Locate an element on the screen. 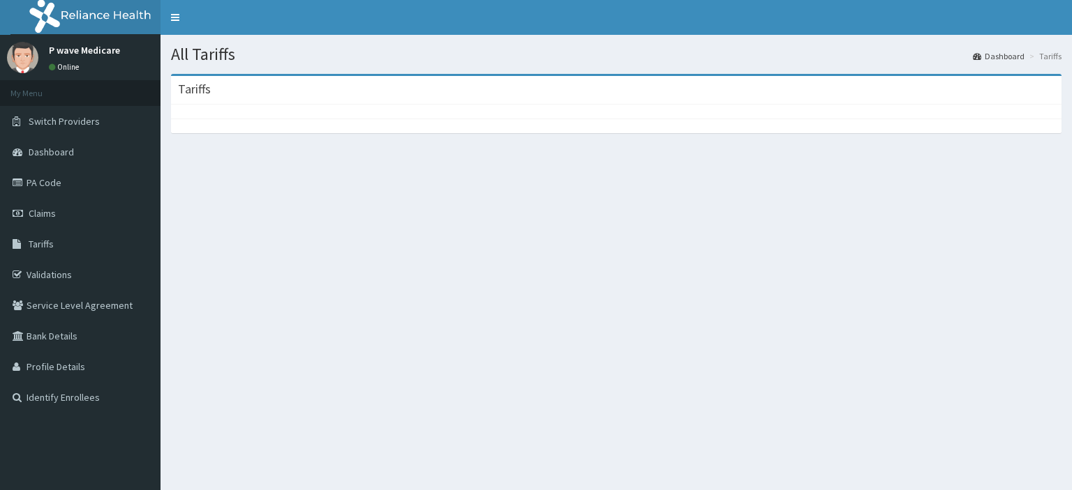 The width and height of the screenshot is (1072, 490). a: Online is located at coordinates (66, 67).